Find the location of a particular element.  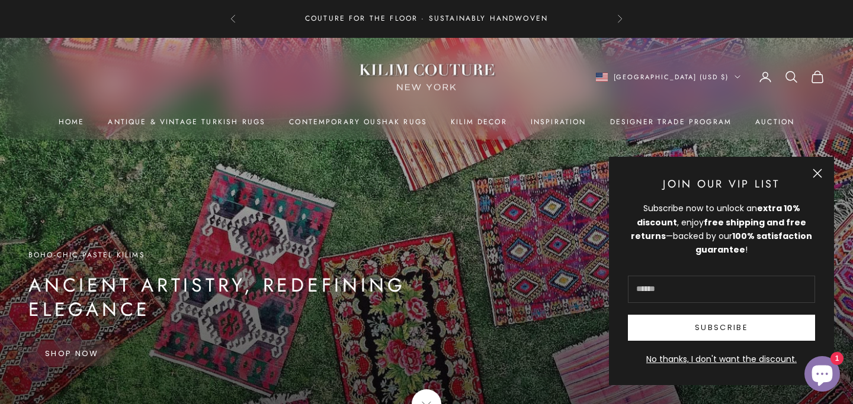

nav: Primary navigation is located at coordinates (426, 122).